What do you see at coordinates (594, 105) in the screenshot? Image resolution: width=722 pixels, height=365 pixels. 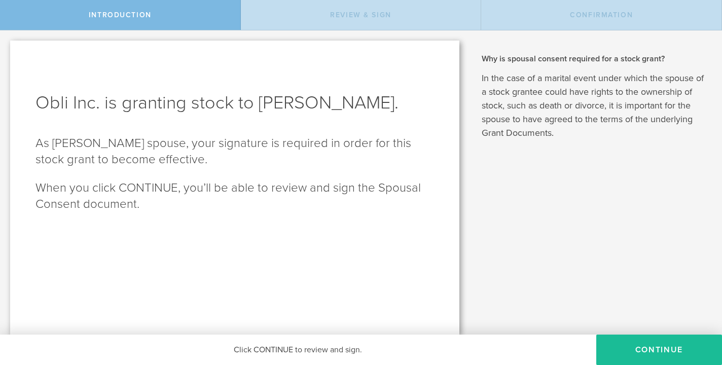 I see `p: In the case of a marital event under which the spouse of a stock grantee could have rights to the...` at bounding box center [594, 105].